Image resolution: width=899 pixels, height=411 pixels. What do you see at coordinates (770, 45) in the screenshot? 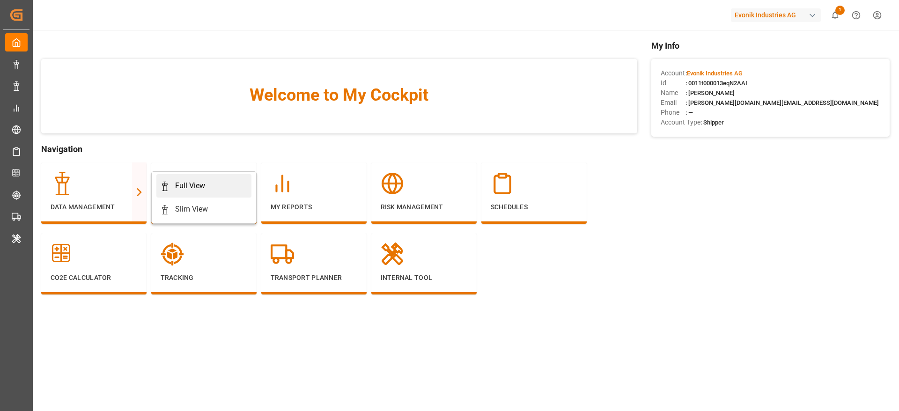
I see `span: My Info` at bounding box center [770, 45].